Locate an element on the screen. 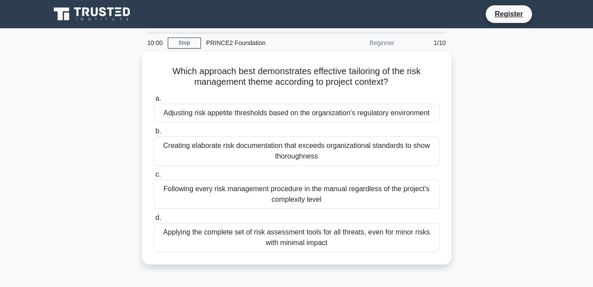  span: b. is located at coordinates (158, 131).